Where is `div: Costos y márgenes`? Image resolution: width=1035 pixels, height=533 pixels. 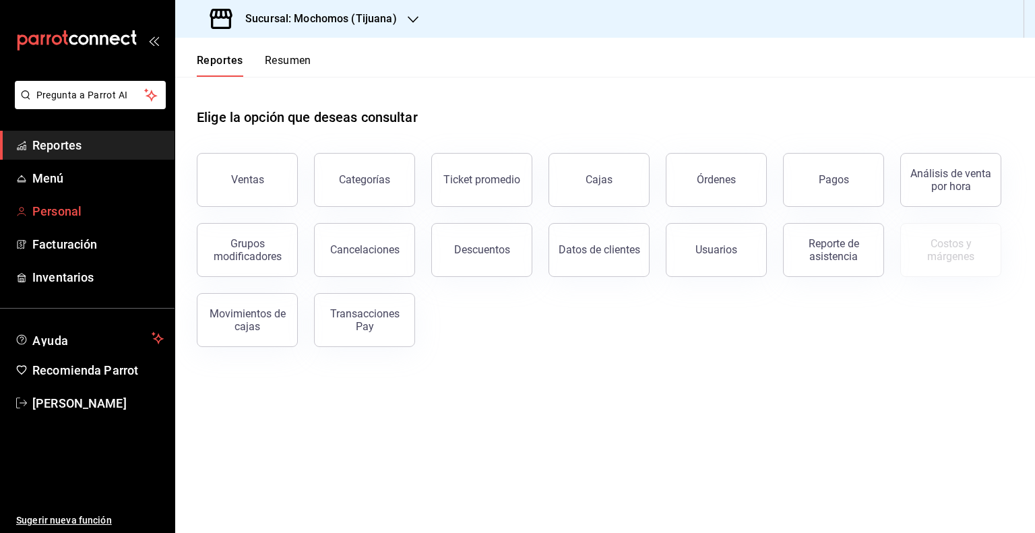 div: Costos y márgenes is located at coordinates (951, 250).